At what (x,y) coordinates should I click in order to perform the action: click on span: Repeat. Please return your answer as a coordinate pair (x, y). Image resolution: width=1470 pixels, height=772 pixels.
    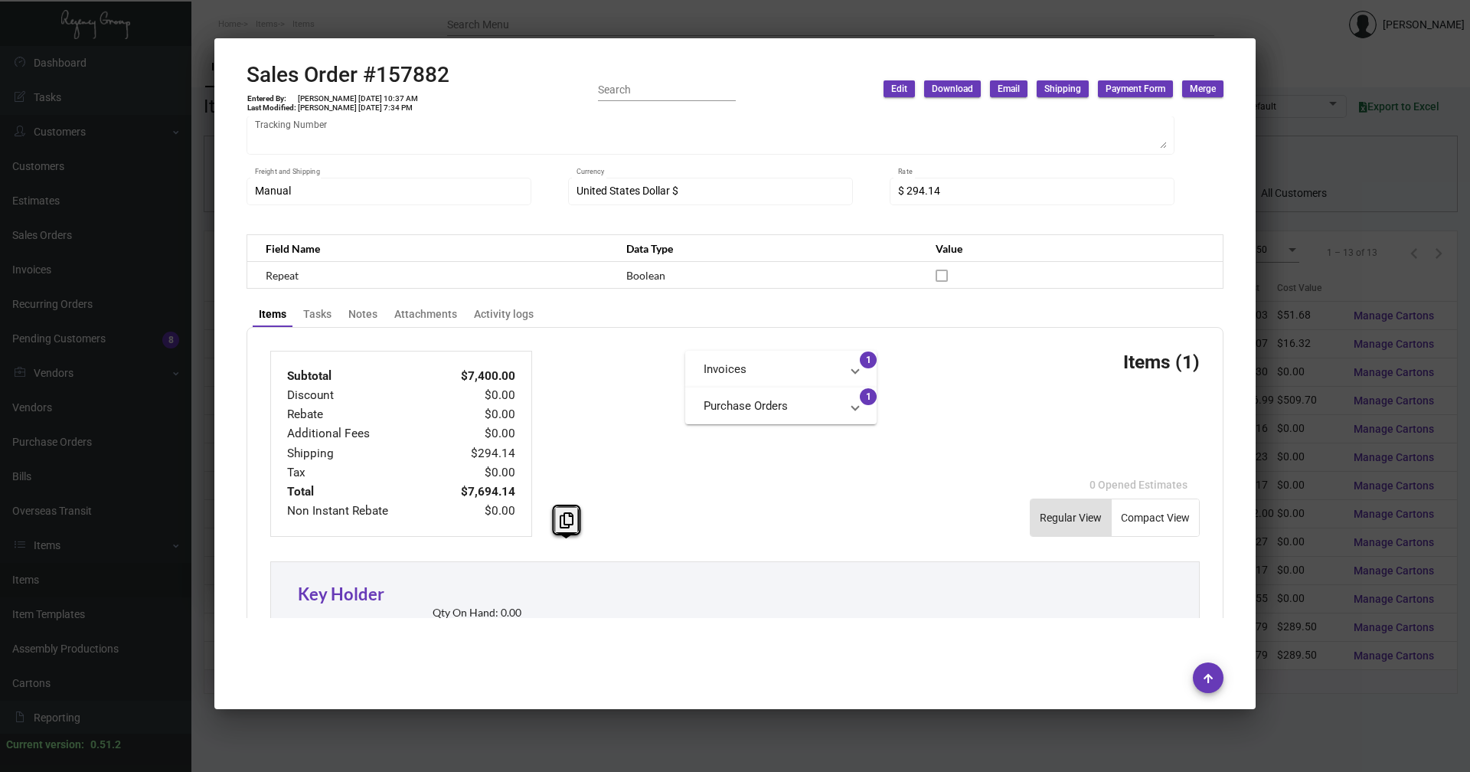
    Looking at the image, I should click on (282, 275).